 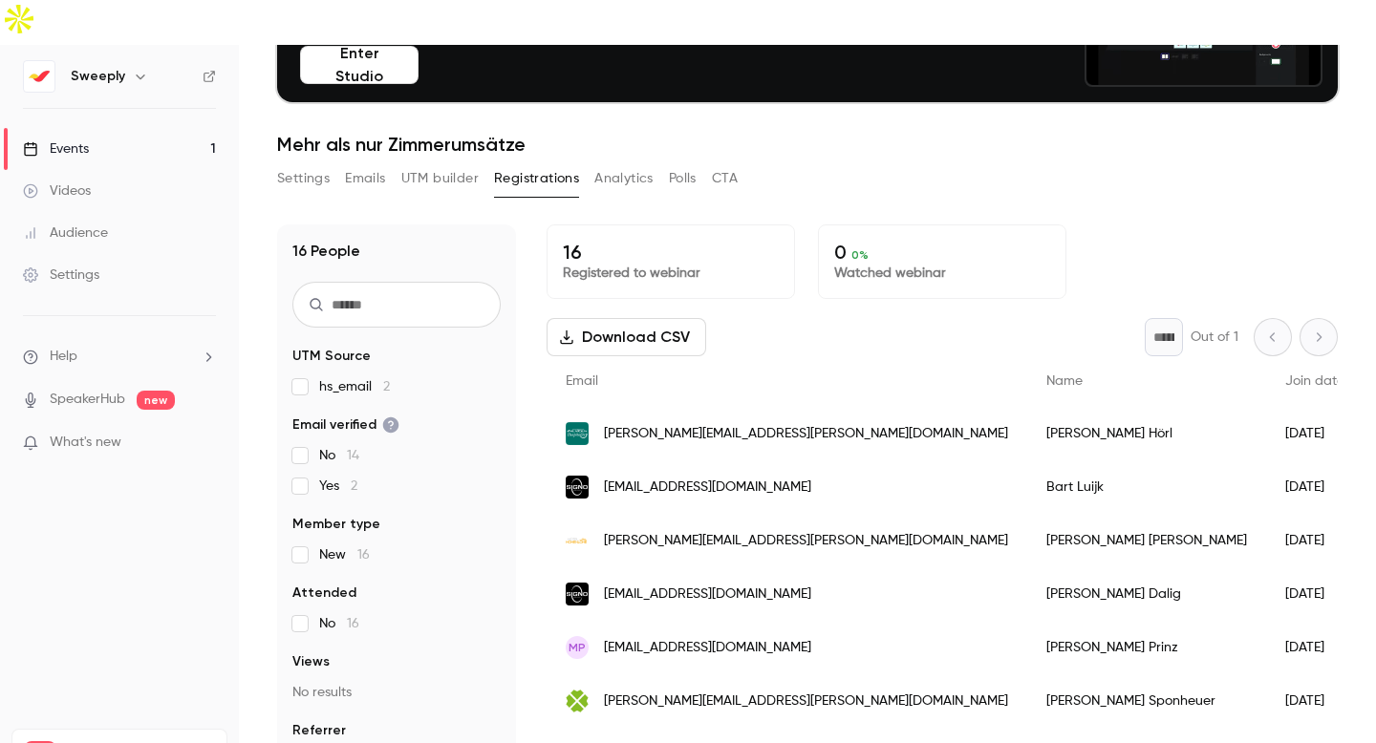 I want to click on button: Analytics, so click(x=624, y=179).